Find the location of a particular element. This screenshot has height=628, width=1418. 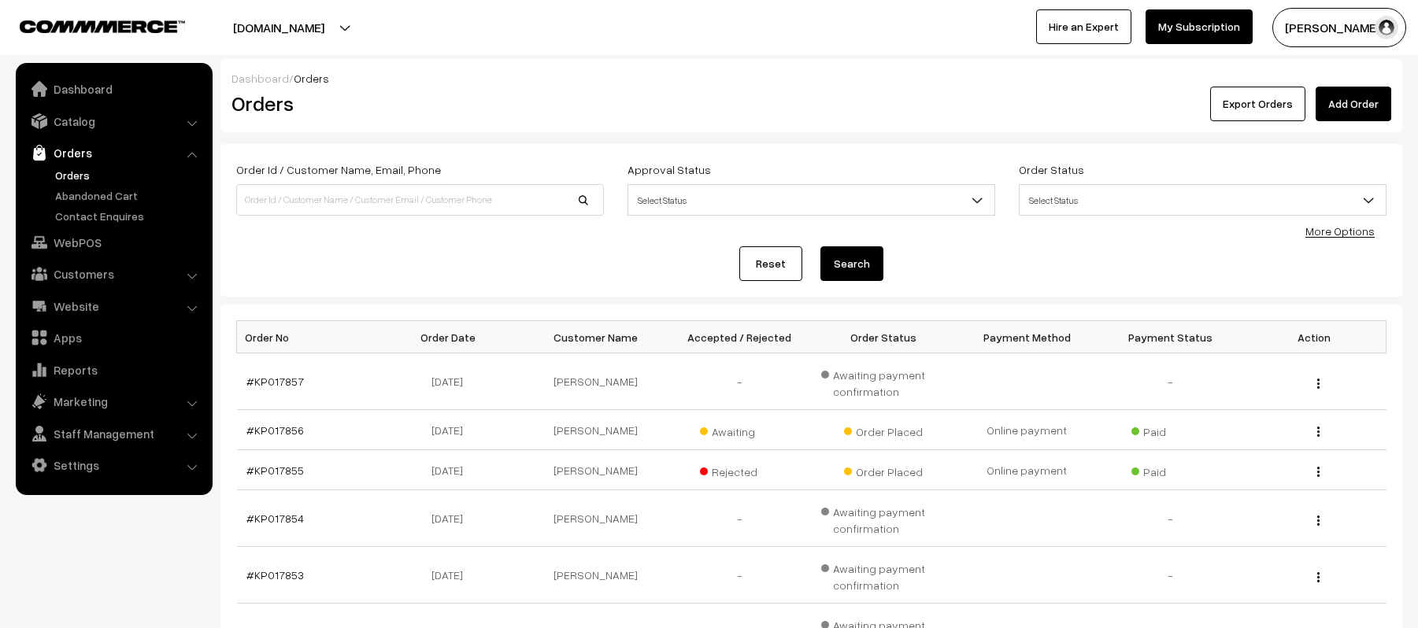

th: Payment Status is located at coordinates (1171, 337).